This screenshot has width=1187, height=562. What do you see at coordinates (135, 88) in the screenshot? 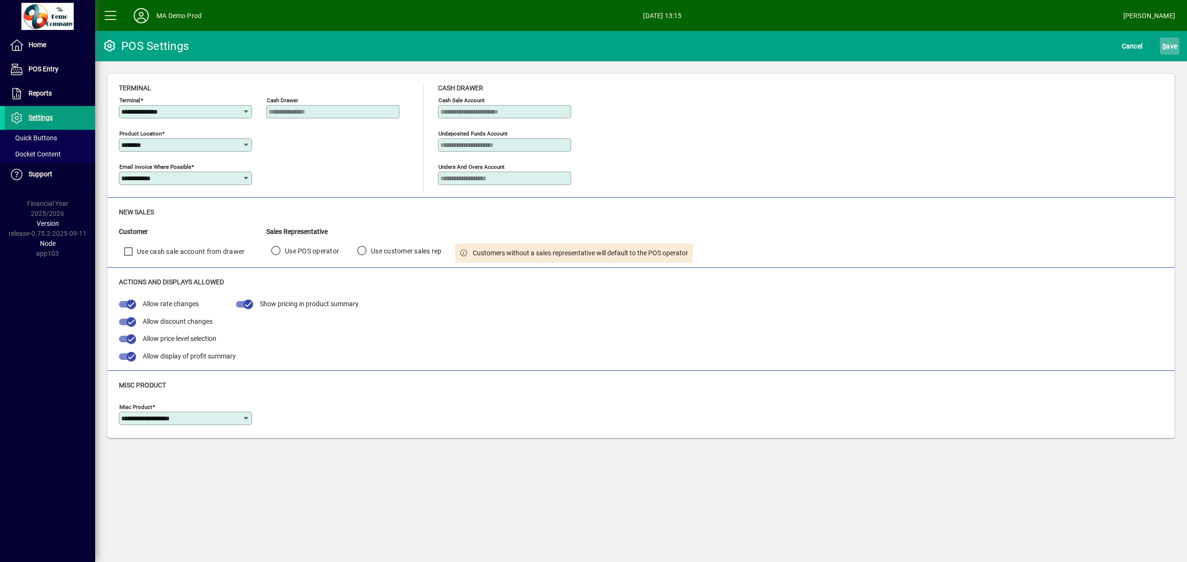
I see `span: Terminal` at bounding box center [135, 88].